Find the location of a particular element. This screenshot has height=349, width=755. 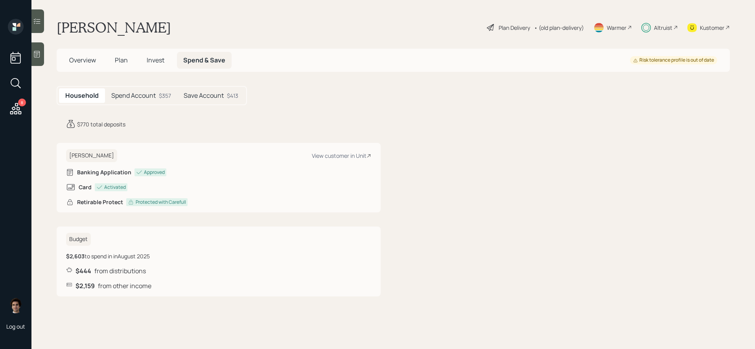

span: Invest is located at coordinates (155, 60).